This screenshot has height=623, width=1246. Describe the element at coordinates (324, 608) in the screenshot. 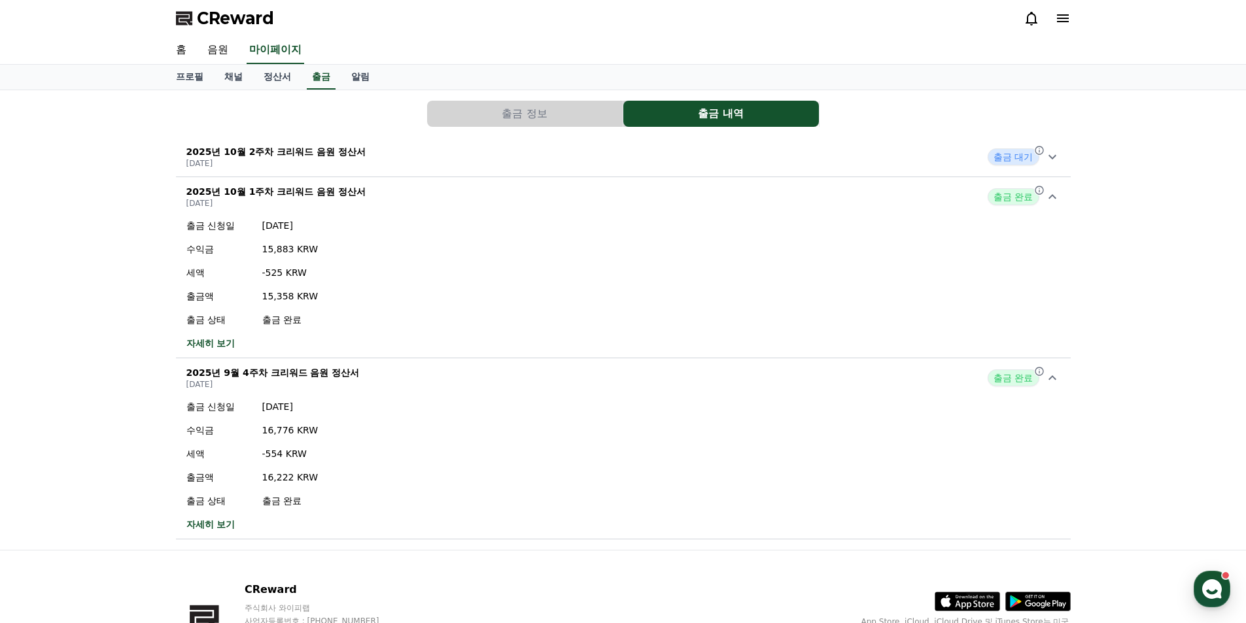

I see `p: 주식회사 와이피랩` at that location.